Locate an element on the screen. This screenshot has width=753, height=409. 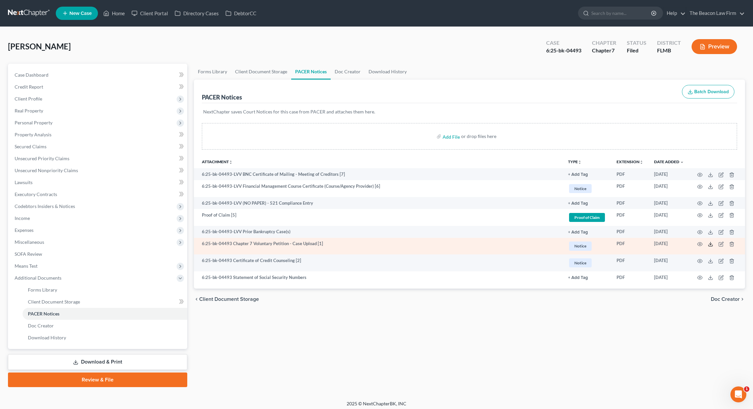
a: SOFA Review is located at coordinates (98, 254).